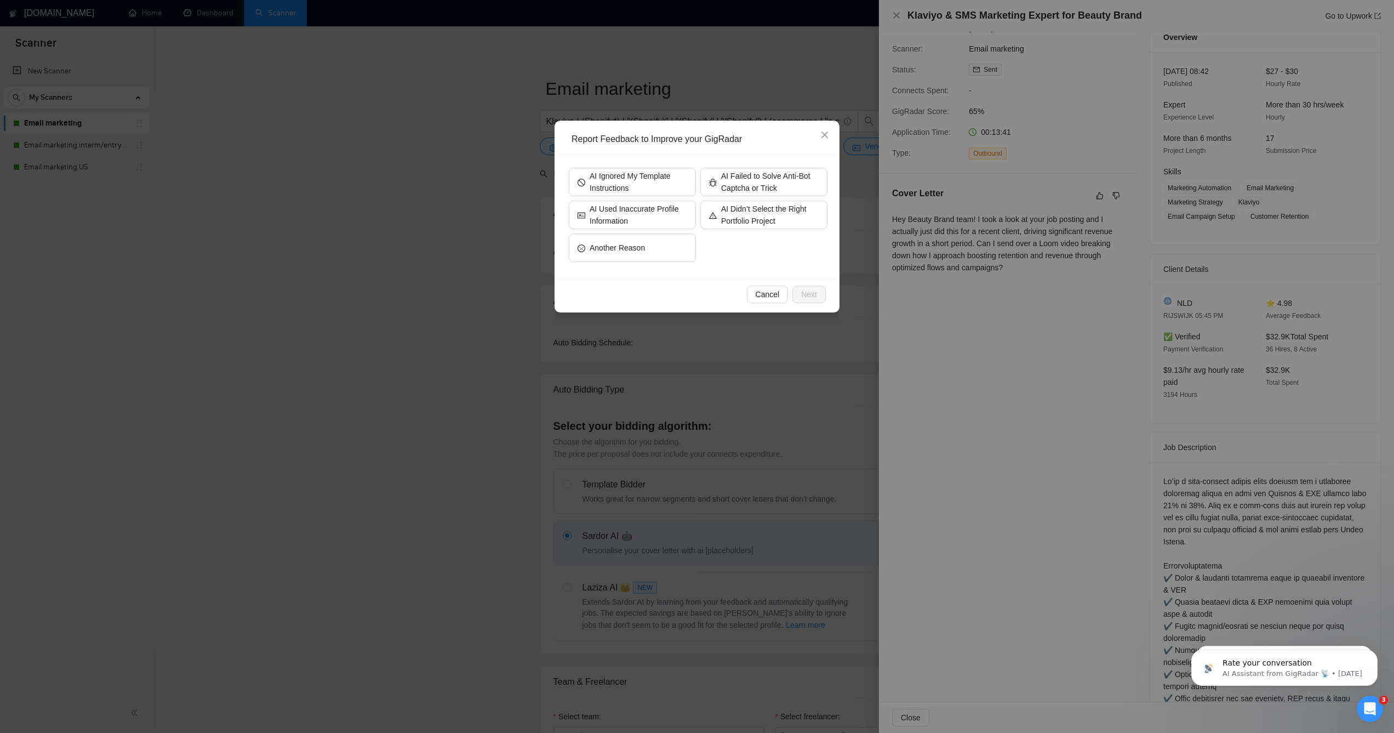 This screenshot has width=1394, height=733. Describe the element at coordinates (809, 294) in the screenshot. I see `button: Next` at that location.